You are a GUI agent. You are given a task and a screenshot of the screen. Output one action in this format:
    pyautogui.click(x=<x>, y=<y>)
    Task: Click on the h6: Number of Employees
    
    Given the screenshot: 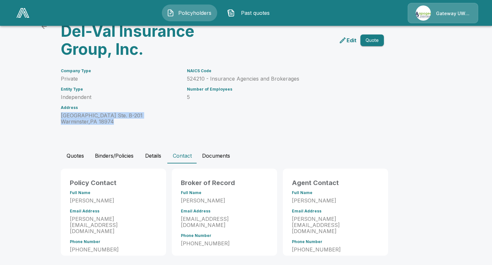 What is the action you would take?
    pyautogui.click(x=278, y=89)
    